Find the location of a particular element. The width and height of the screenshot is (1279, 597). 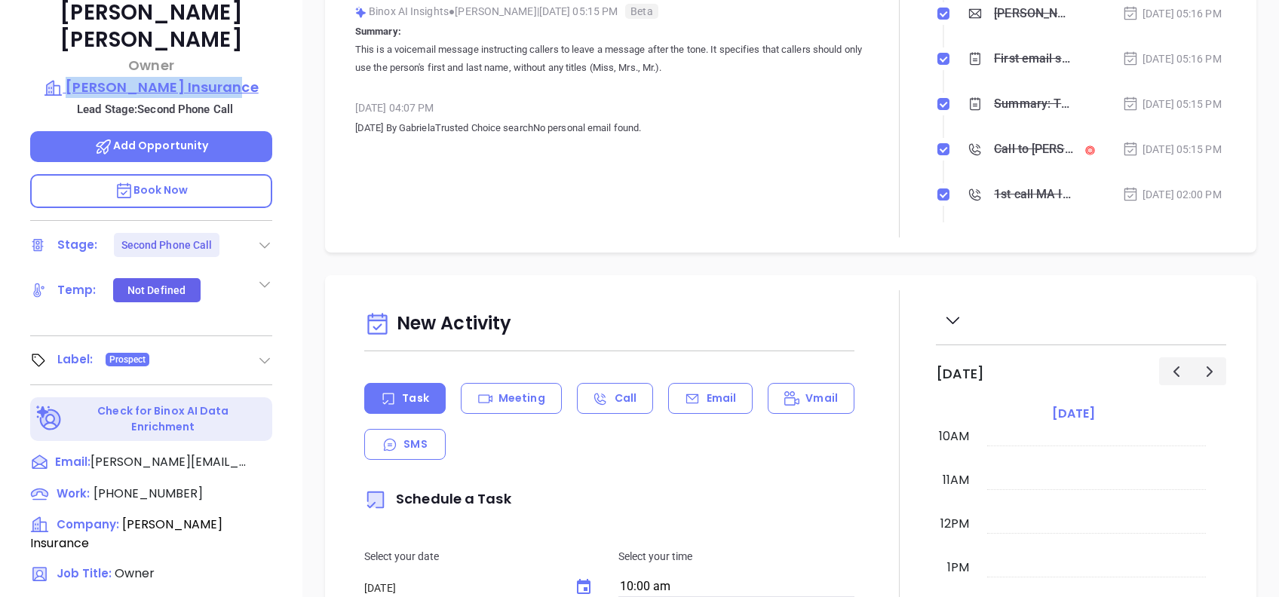

div: Second Phone Call is located at coordinates (167, 245).